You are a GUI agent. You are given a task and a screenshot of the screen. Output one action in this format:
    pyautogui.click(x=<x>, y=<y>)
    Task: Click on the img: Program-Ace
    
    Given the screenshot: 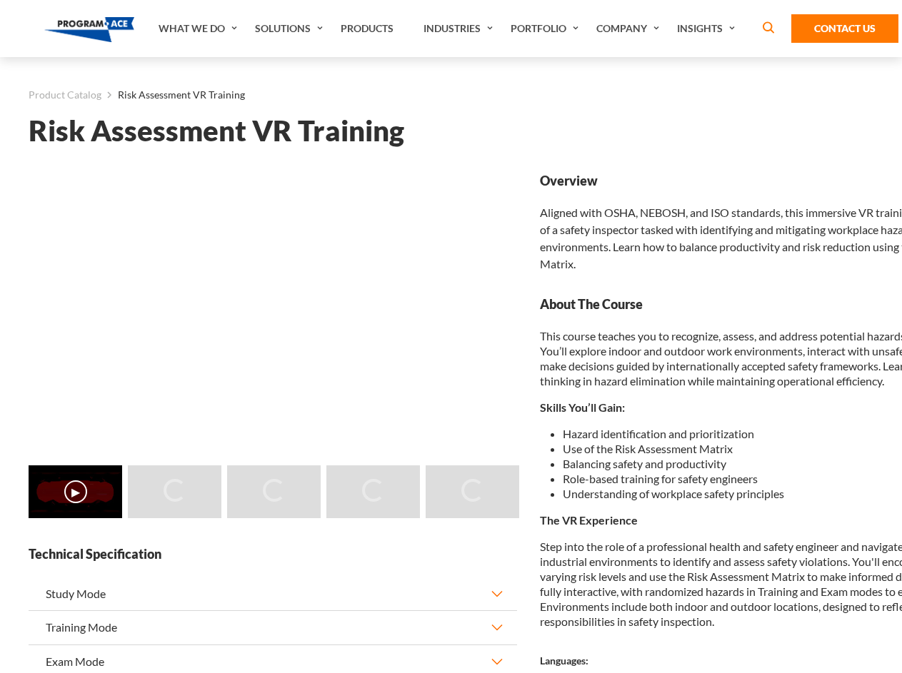 What is the action you would take?
    pyautogui.click(x=89, y=29)
    